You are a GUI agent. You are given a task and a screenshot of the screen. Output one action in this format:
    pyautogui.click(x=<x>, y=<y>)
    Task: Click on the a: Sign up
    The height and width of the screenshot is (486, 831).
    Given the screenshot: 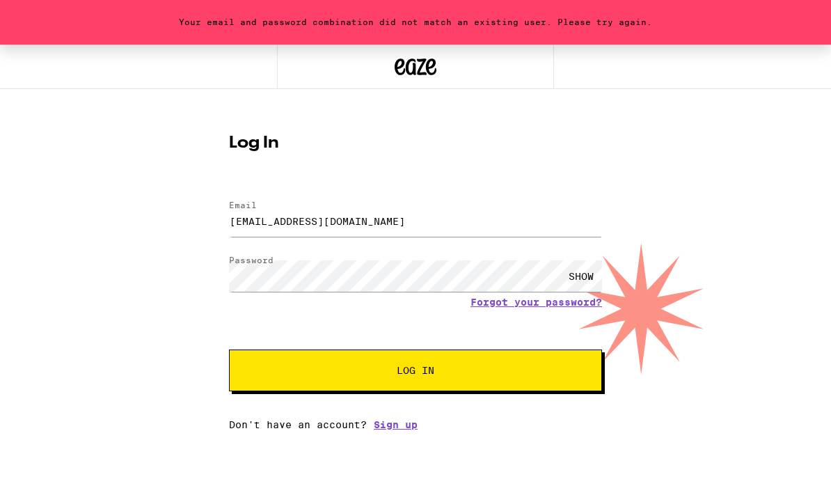 What is the action you would take?
    pyautogui.click(x=395, y=424)
    